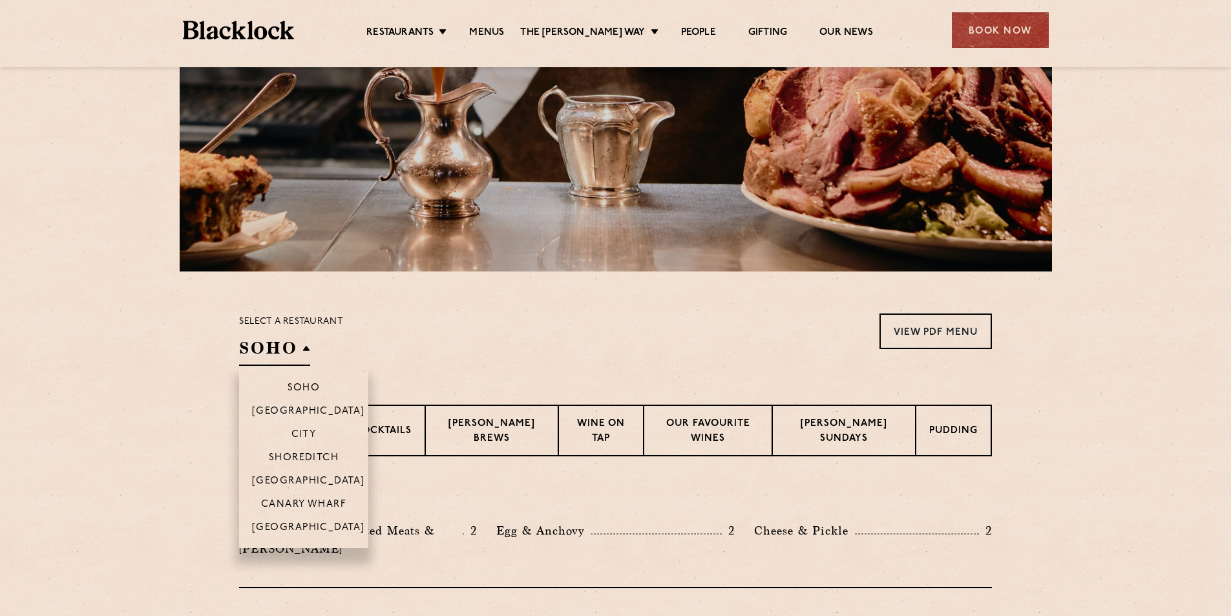 This screenshot has width=1231, height=616. I want to click on h2: SOHO, so click(275, 351).